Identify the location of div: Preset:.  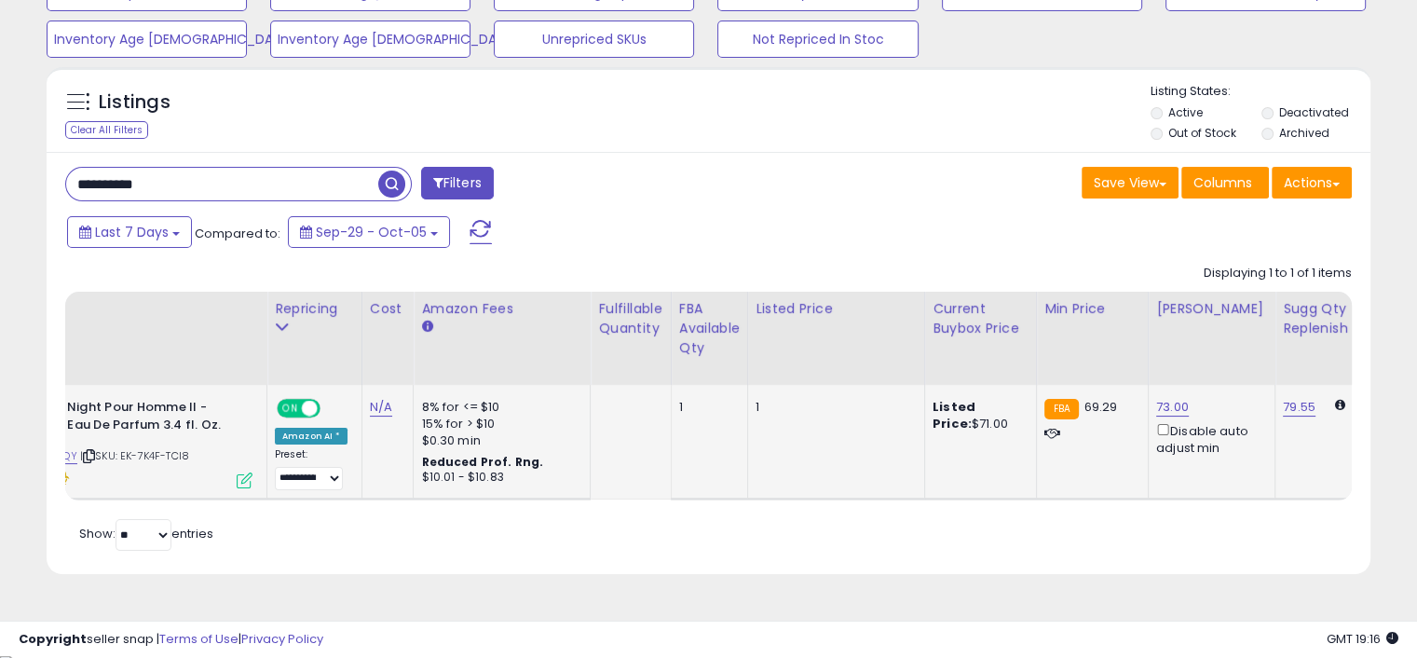
(311, 469).